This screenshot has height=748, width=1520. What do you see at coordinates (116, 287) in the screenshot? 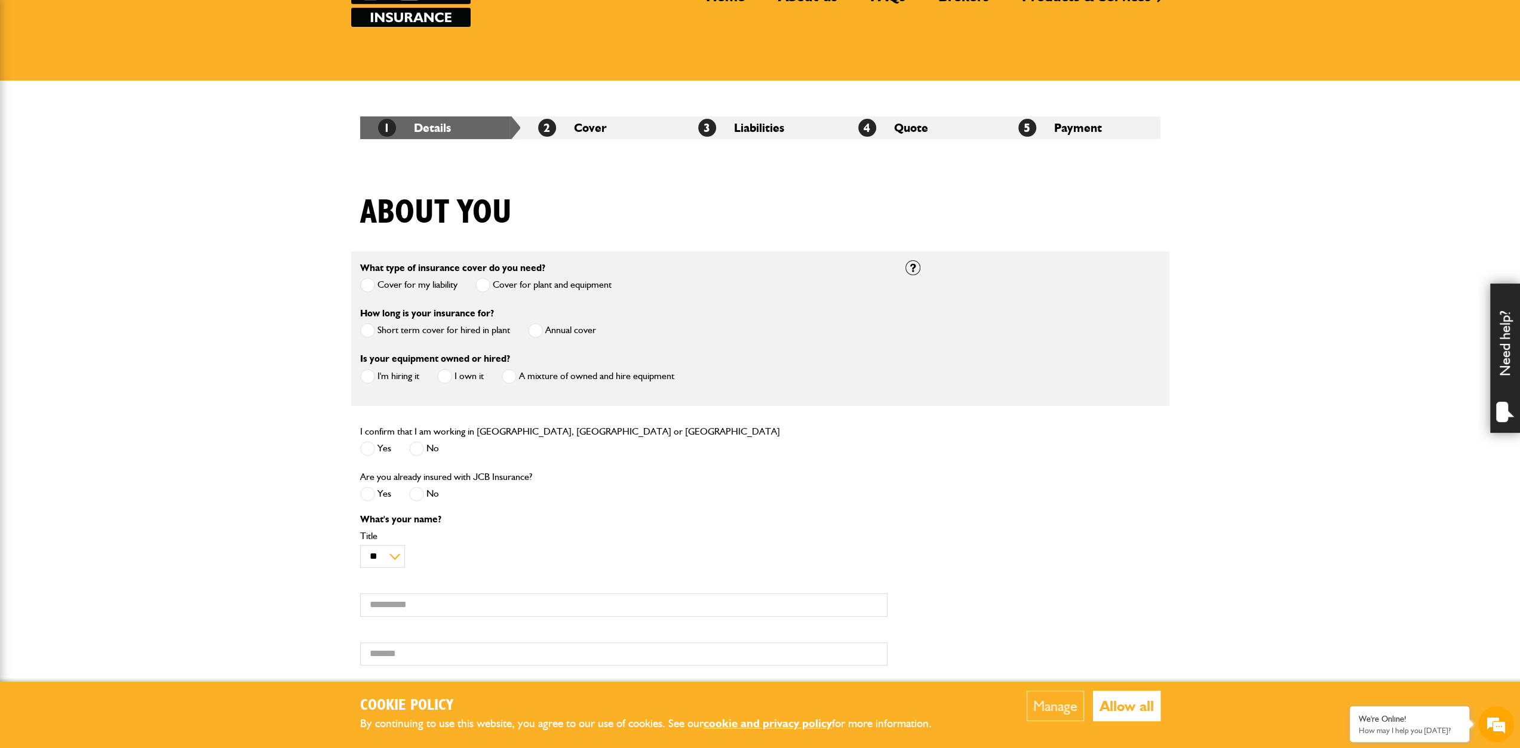
I see `textarea: Type your message and hit 'Enter'` at bounding box center [116, 287].